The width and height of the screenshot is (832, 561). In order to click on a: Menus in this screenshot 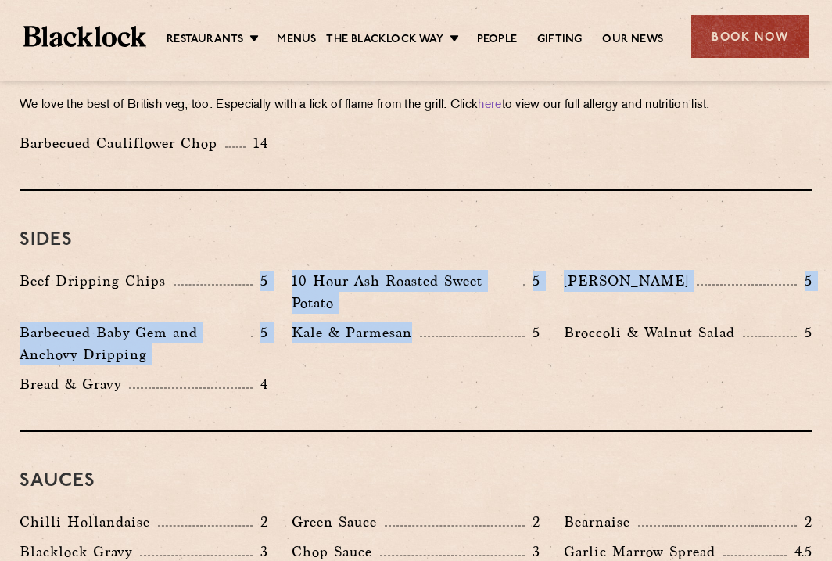, I will do `click(296, 41)`.